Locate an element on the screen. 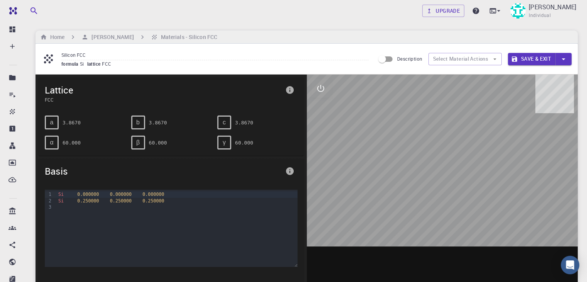  nav: breadcrumb is located at coordinates (128, 37).